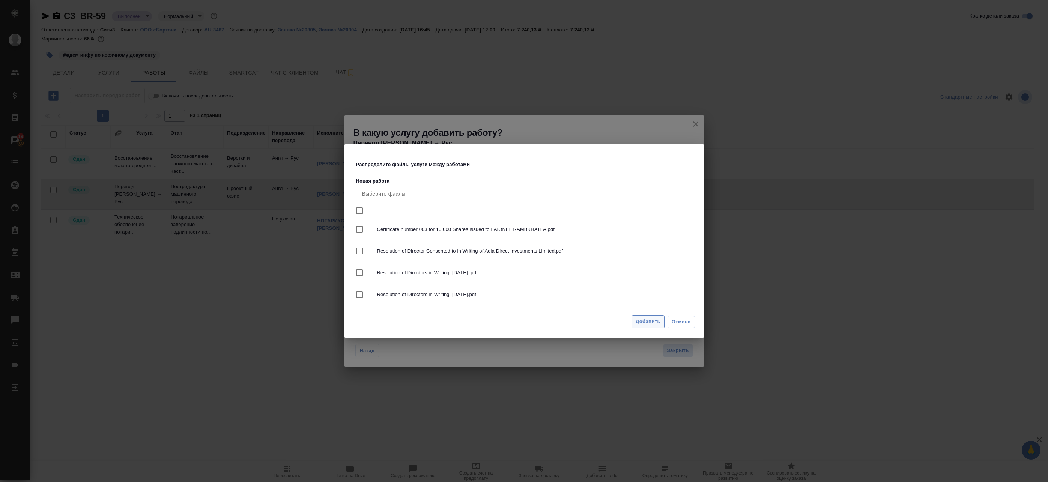  I want to click on div: Выберите файлы, so click(526, 194).